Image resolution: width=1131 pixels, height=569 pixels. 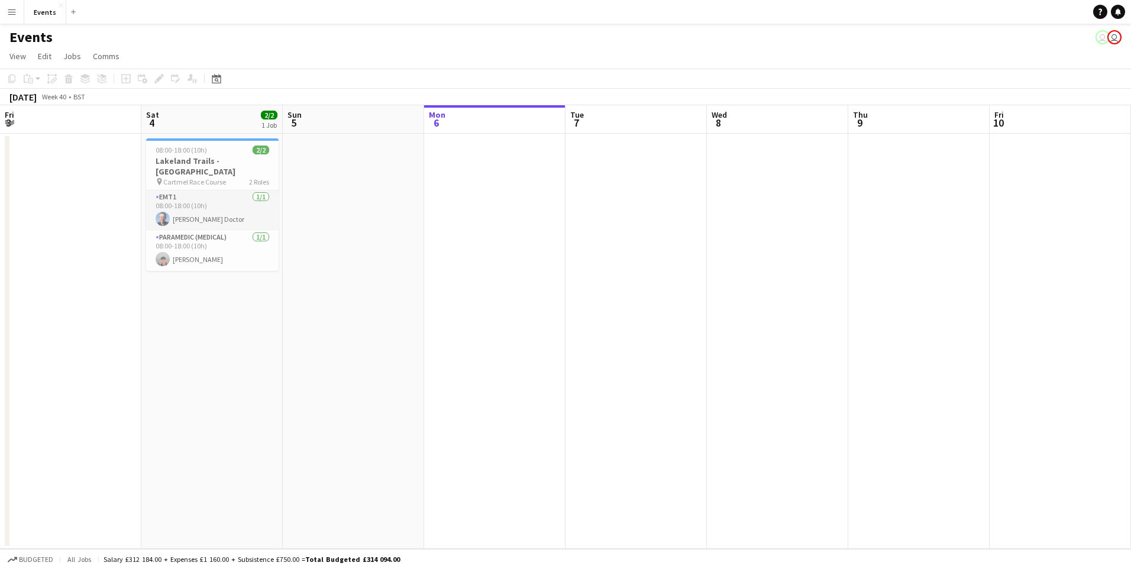 I want to click on h1: Events, so click(x=31, y=37).